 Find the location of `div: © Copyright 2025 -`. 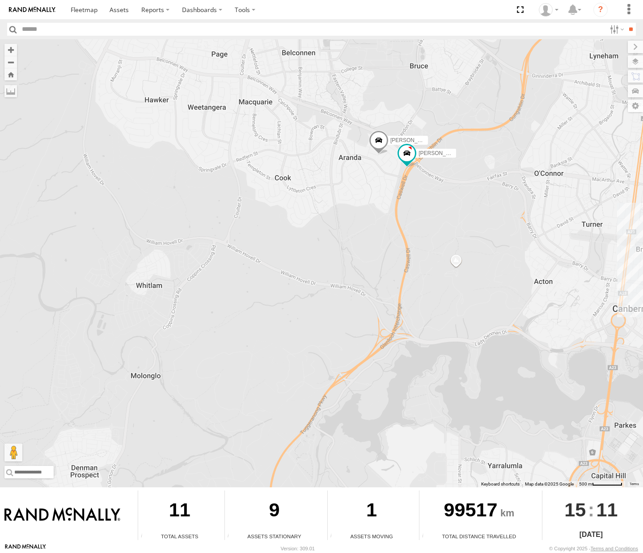

div: © Copyright 2025 - is located at coordinates (593, 549).